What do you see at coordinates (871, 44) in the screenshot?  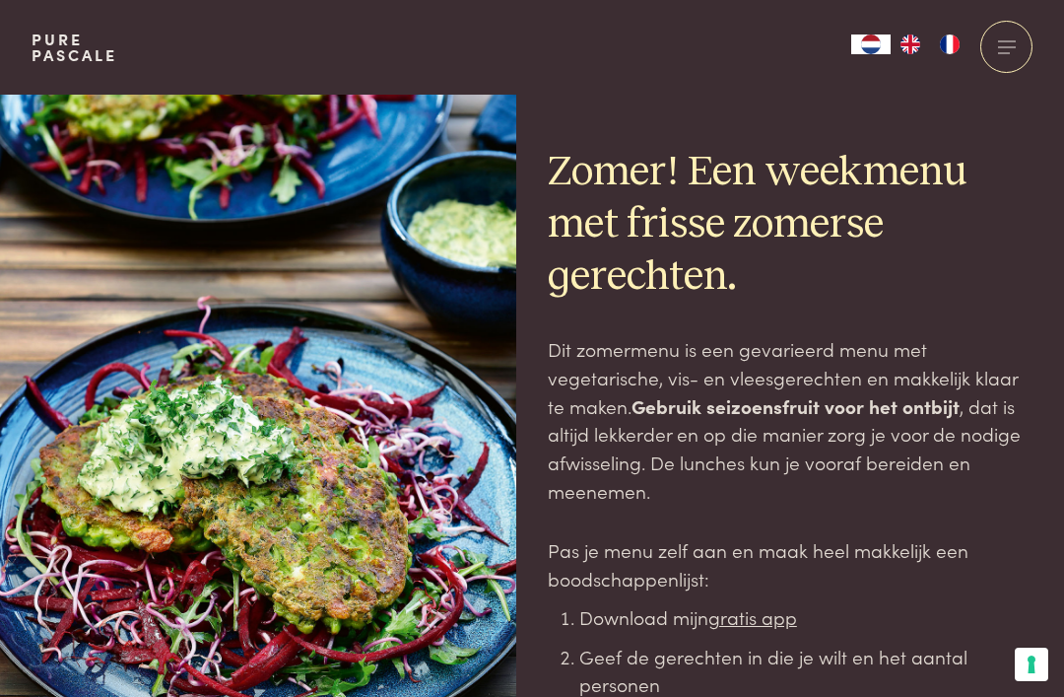 I see `div: Language` at bounding box center [871, 44].